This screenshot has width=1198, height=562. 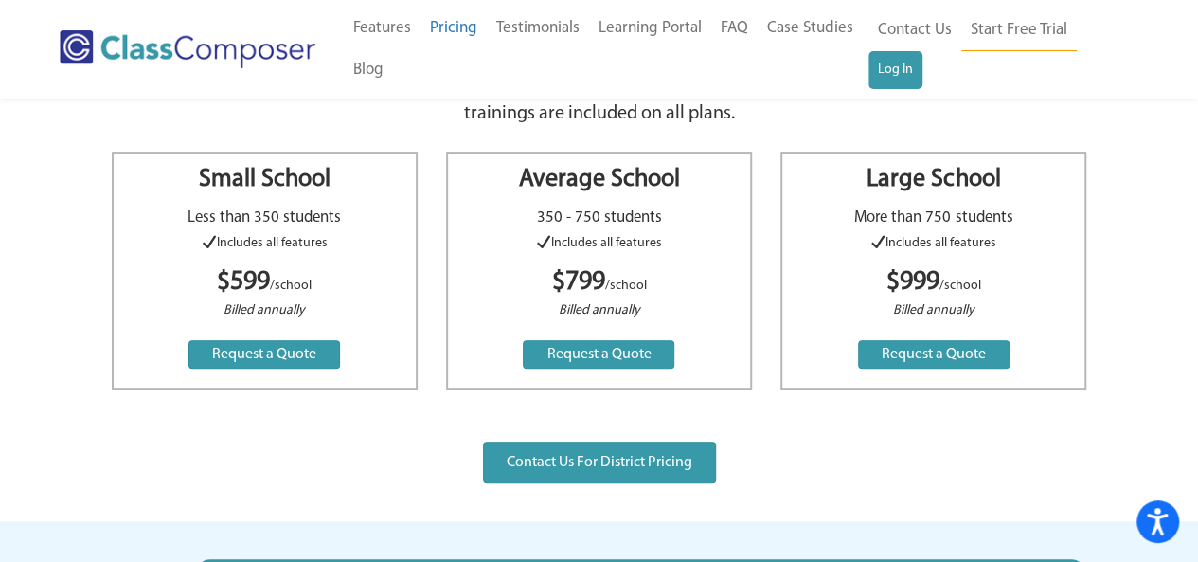 I want to click on h3: Small School, so click(x=264, y=180).